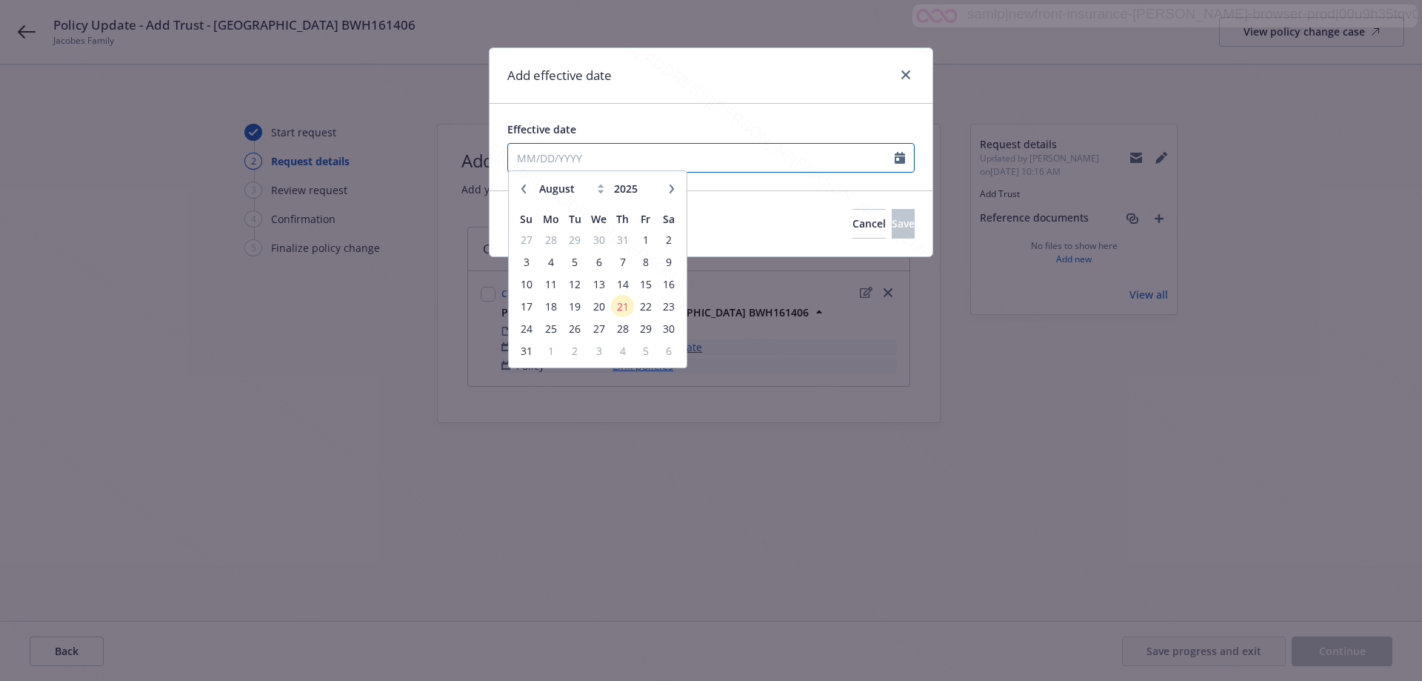  I want to click on span: Effective date, so click(541, 129).